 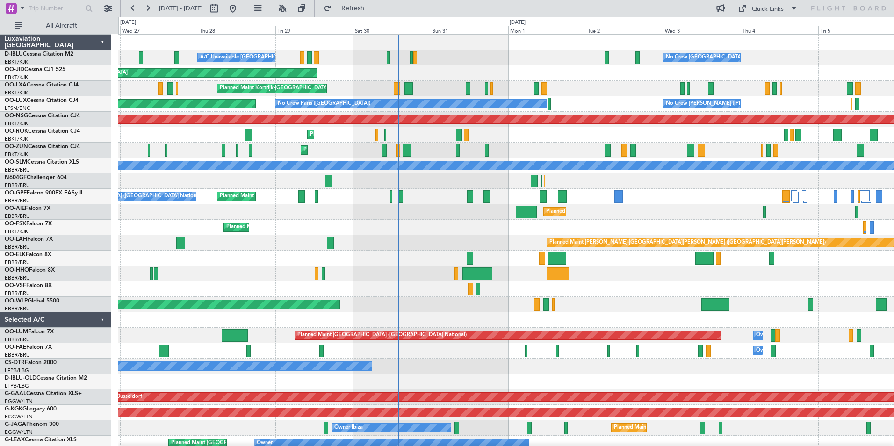 I want to click on a: OO-NSGCessna Citation CJ4, so click(x=42, y=116).